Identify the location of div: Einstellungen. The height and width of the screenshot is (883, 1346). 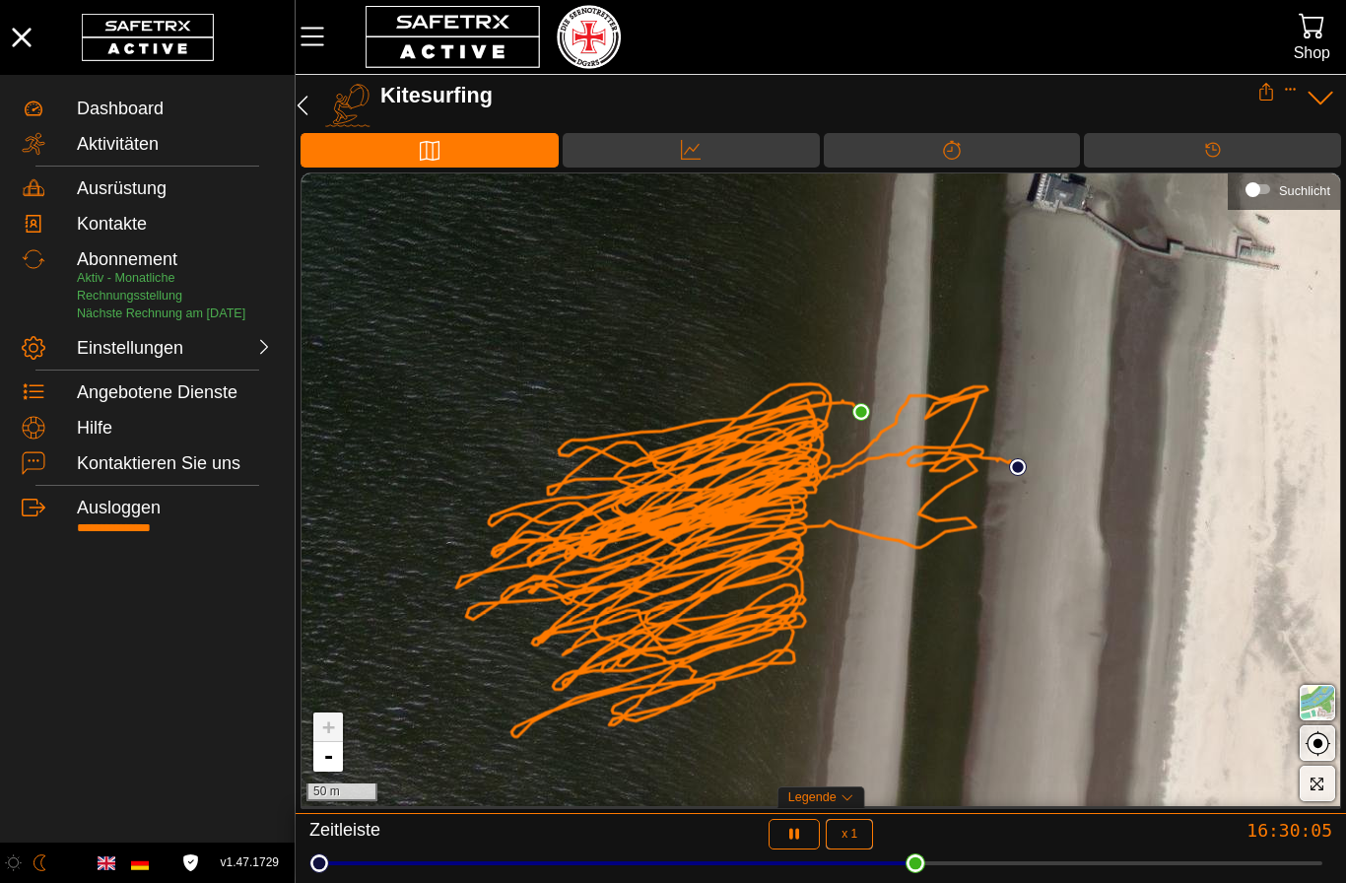
(124, 349).